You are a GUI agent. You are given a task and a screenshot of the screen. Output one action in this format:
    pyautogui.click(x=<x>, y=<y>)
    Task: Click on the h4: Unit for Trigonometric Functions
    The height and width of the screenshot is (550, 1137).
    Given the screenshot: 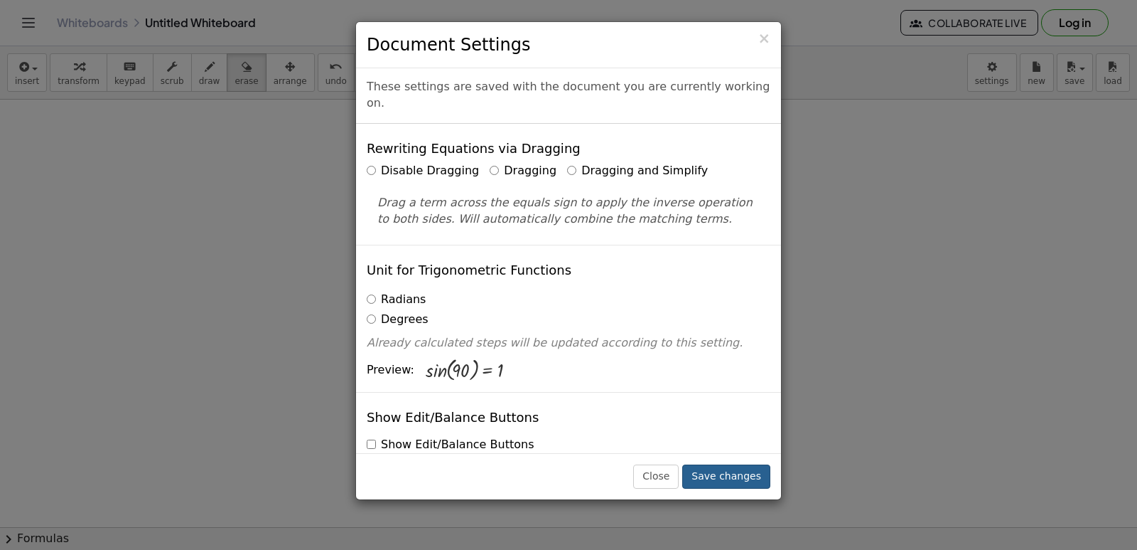 What is the action you would take?
    pyautogui.click(x=469, y=270)
    